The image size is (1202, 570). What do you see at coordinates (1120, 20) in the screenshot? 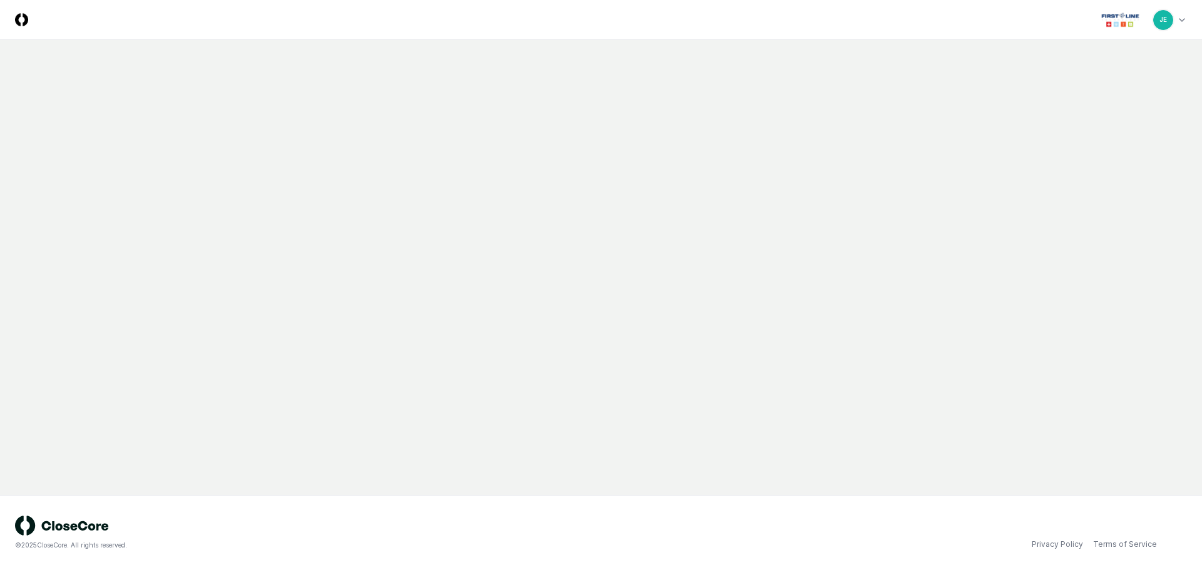
I see `img: First Line Technology logo` at bounding box center [1120, 20].